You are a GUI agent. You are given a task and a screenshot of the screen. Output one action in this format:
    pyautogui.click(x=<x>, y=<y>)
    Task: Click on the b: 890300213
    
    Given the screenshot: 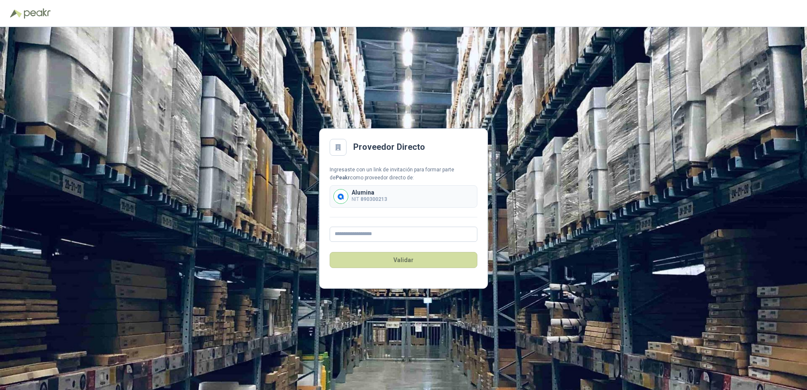 What is the action you would take?
    pyautogui.click(x=374, y=199)
    